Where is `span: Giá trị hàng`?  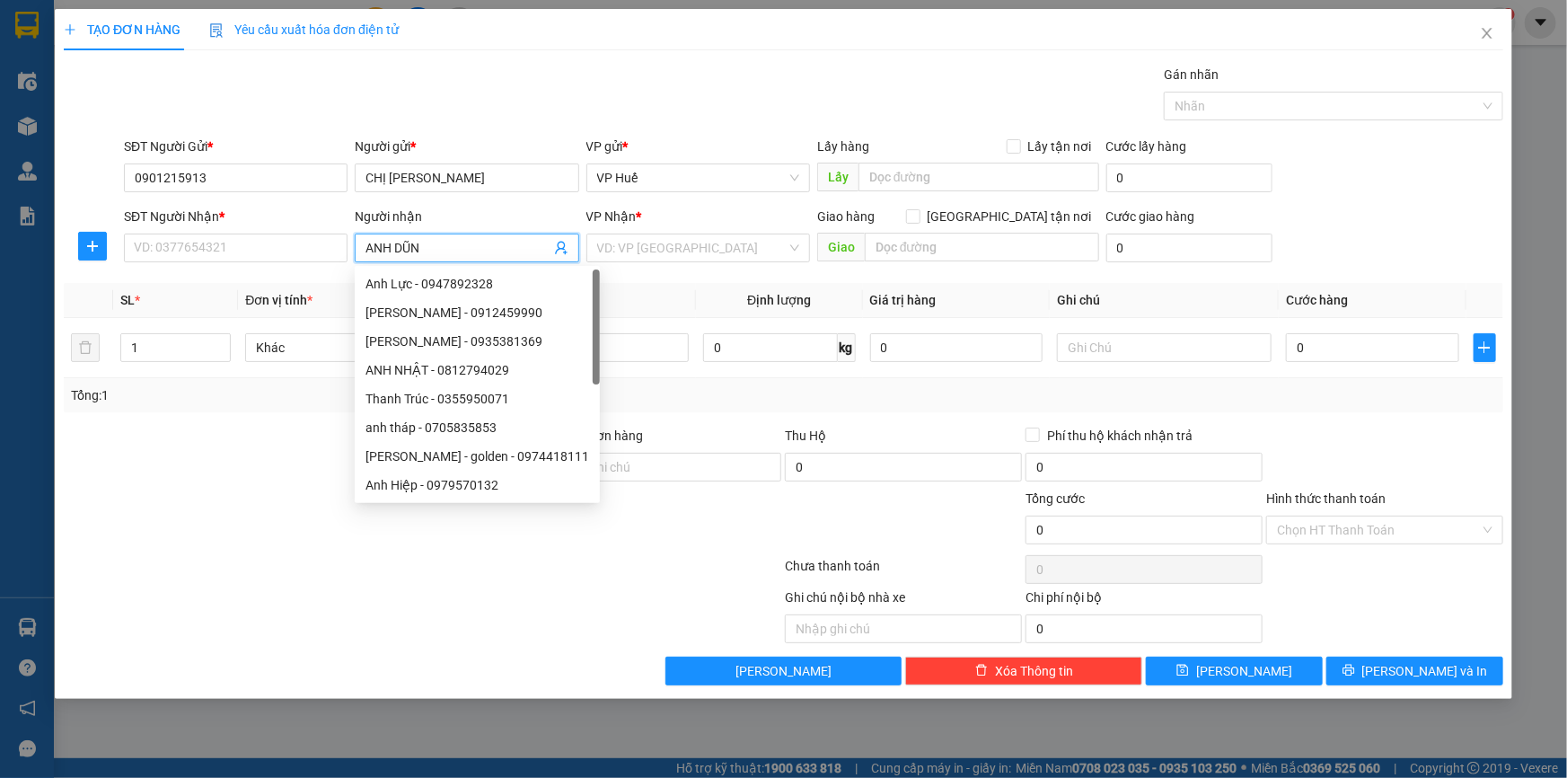 span: Giá trị hàng is located at coordinates (904, 300).